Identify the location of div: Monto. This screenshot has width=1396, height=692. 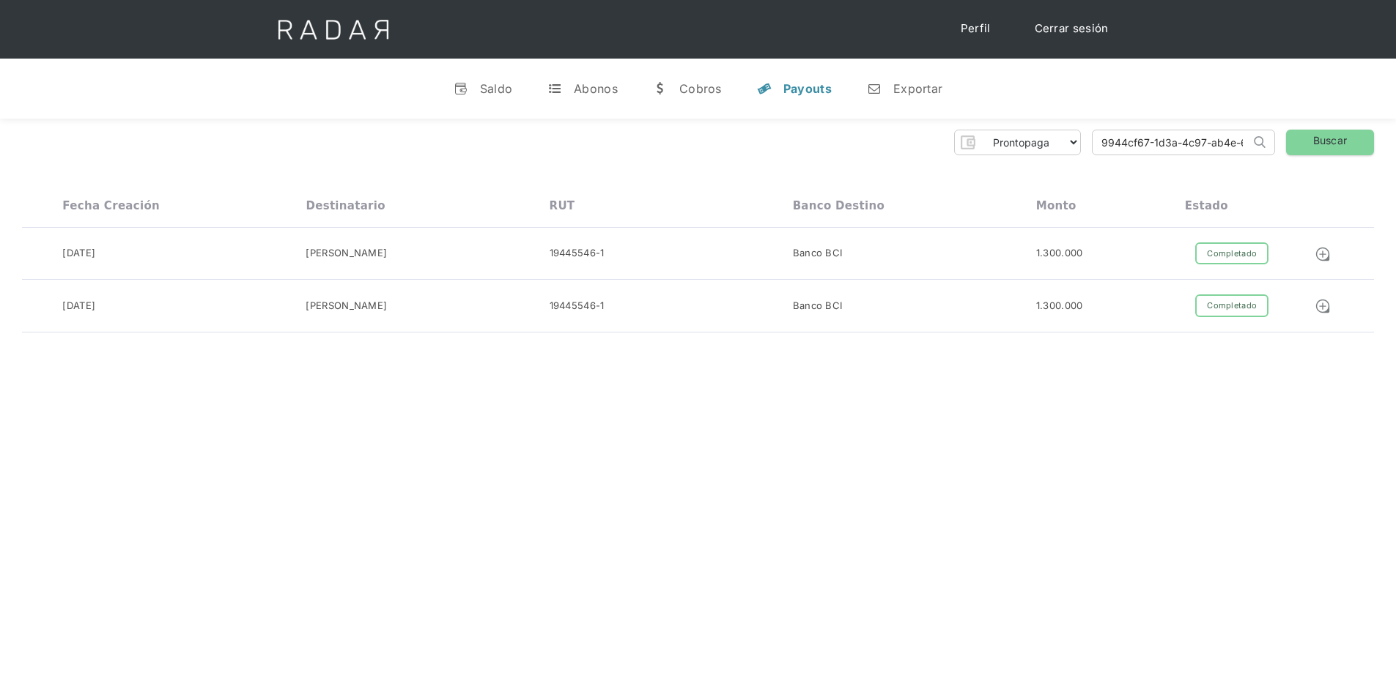
(1056, 206).